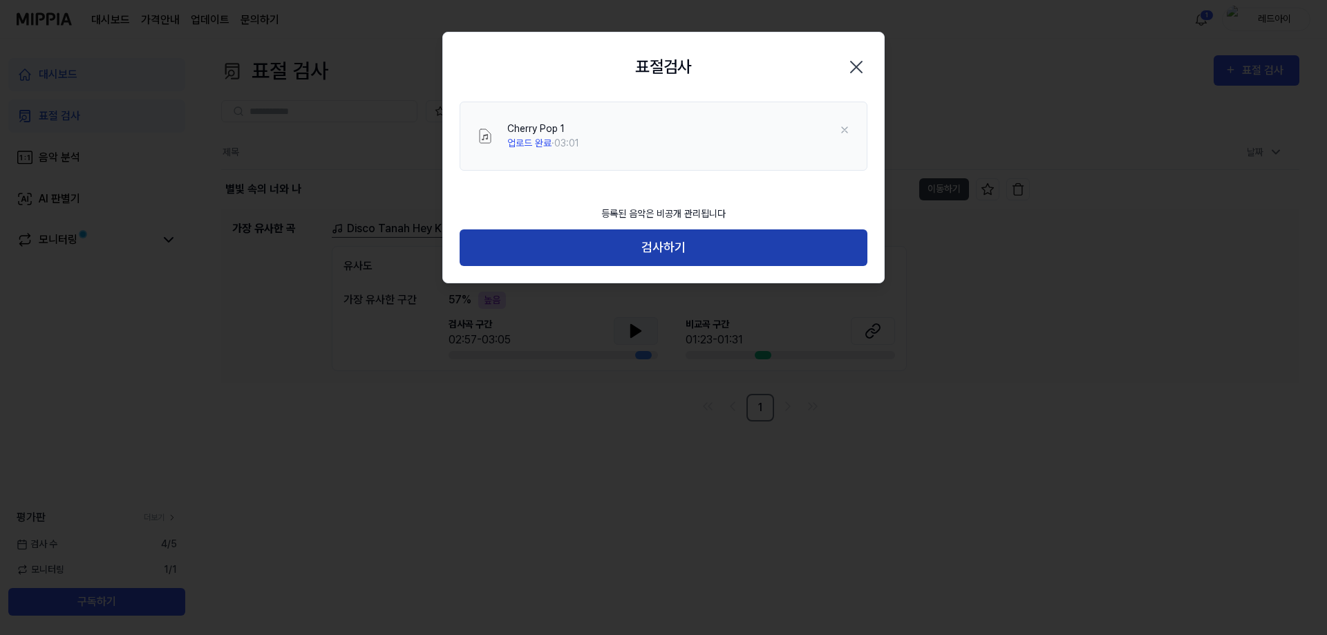  I want to click on div: Cherry Pop 1, so click(543, 129).